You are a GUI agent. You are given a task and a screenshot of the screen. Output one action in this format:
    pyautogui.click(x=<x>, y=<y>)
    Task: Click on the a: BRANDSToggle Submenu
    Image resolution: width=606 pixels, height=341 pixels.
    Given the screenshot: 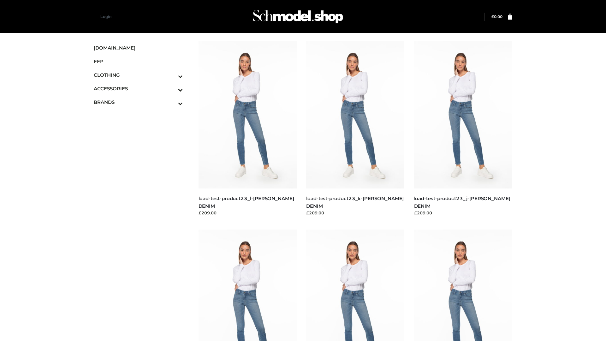 What is the action you would take?
    pyautogui.click(x=138, y=102)
    